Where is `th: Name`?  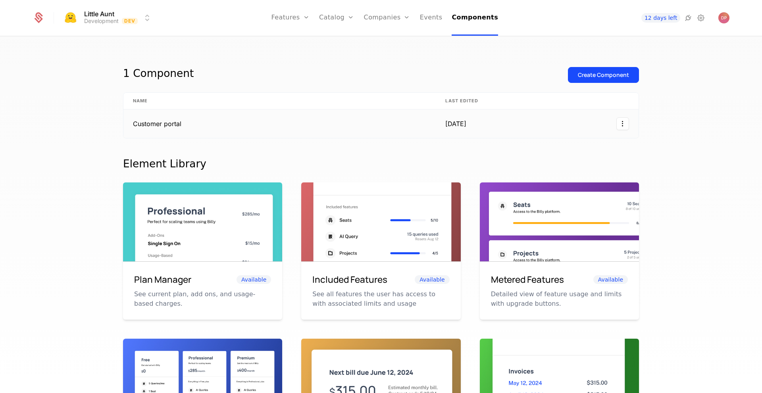 th: Name is located at coordinates (279, 101).